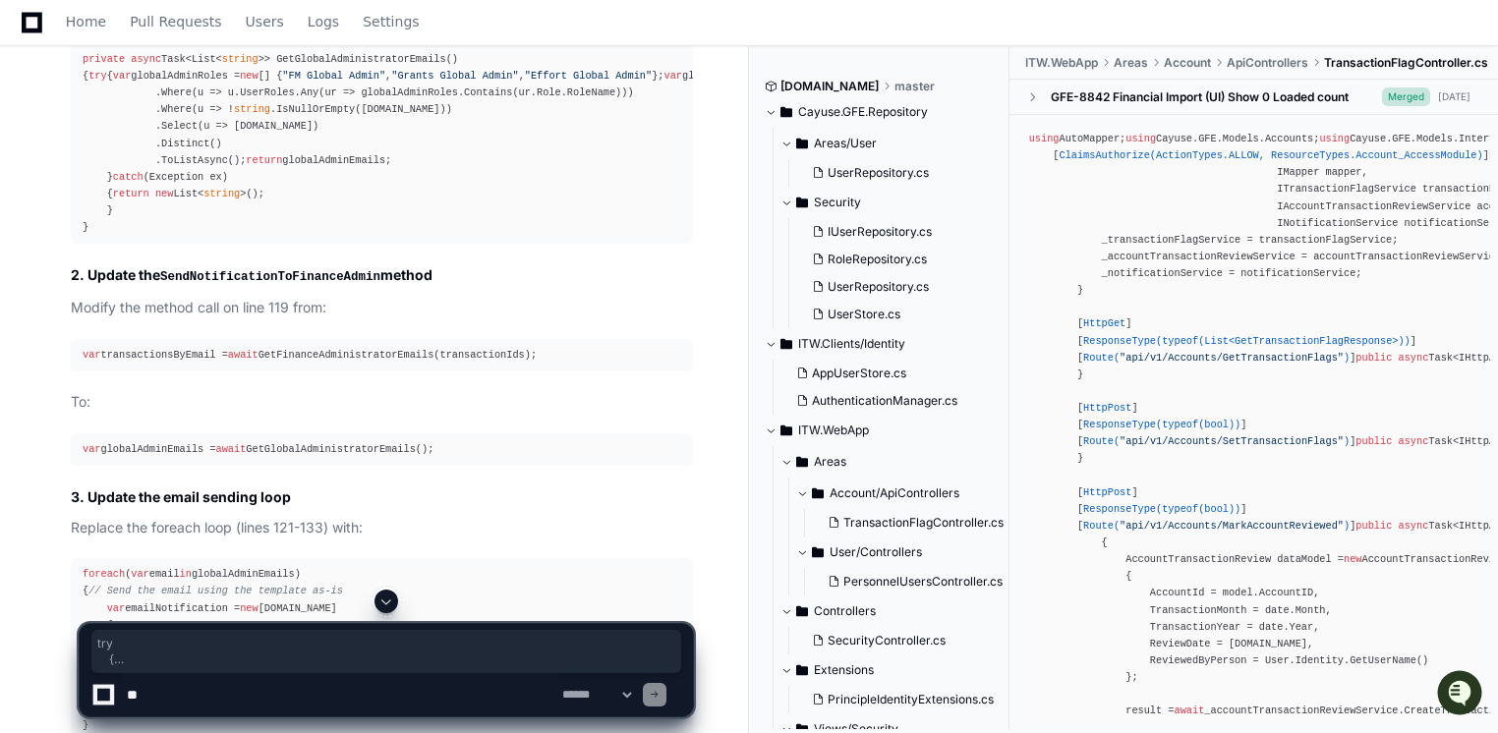 This screenshot has height=733, width=1498. Describe the element at coordinates (878, 287) in the screenshot. I see `span: UserRepository.cs` at that location.